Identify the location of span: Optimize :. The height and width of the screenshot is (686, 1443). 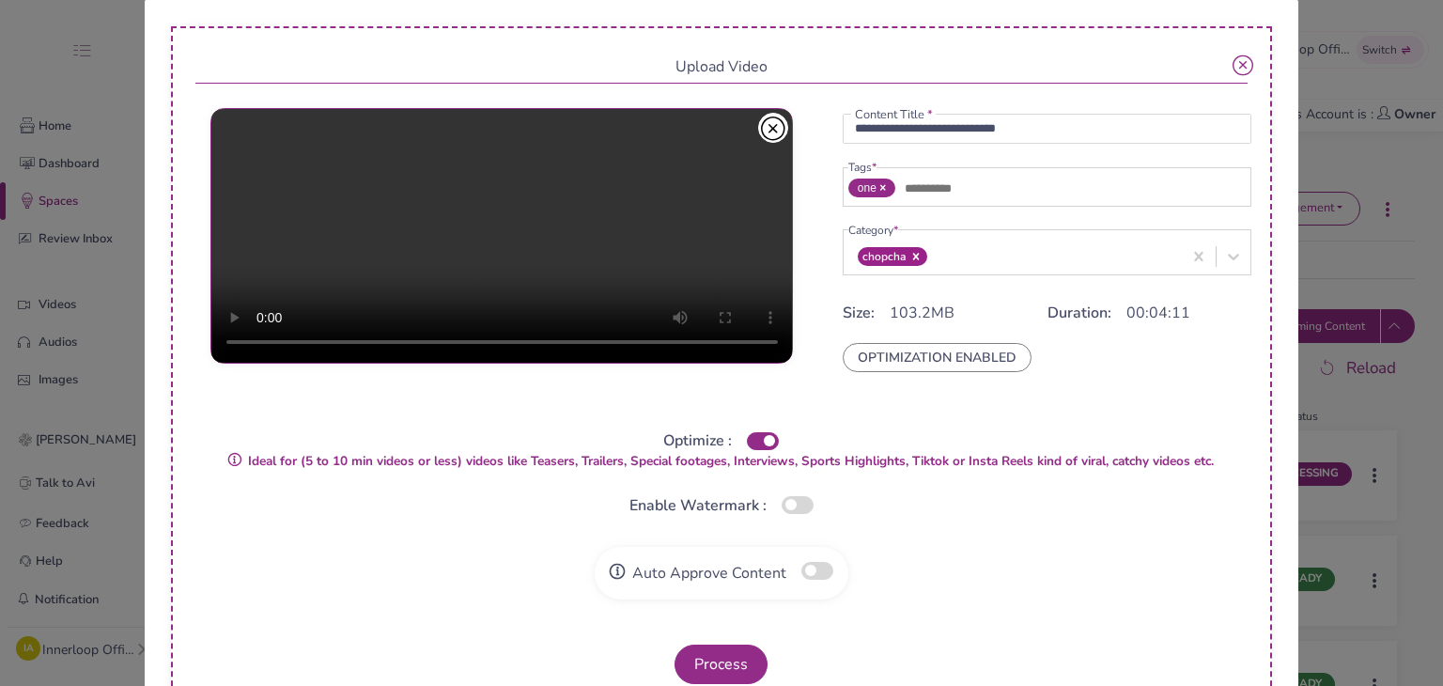
(697, 441).